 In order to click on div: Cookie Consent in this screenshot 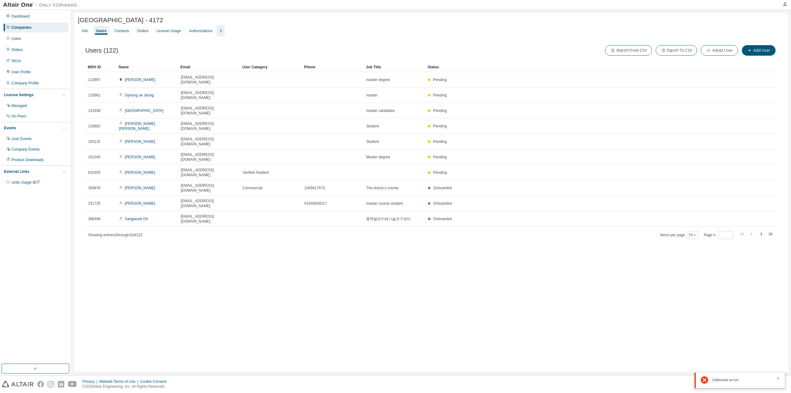, I will do `click(155, 381)`.